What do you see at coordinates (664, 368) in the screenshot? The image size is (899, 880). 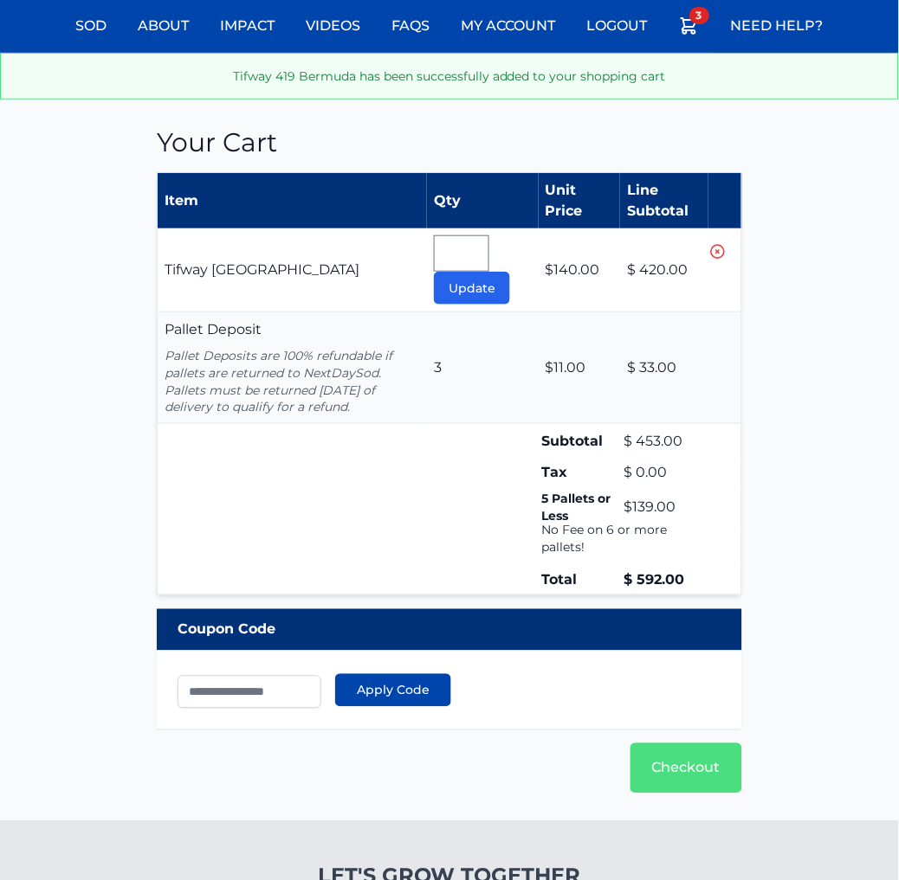 I see `td: $ 33.00` at bounding box center [664, 368].